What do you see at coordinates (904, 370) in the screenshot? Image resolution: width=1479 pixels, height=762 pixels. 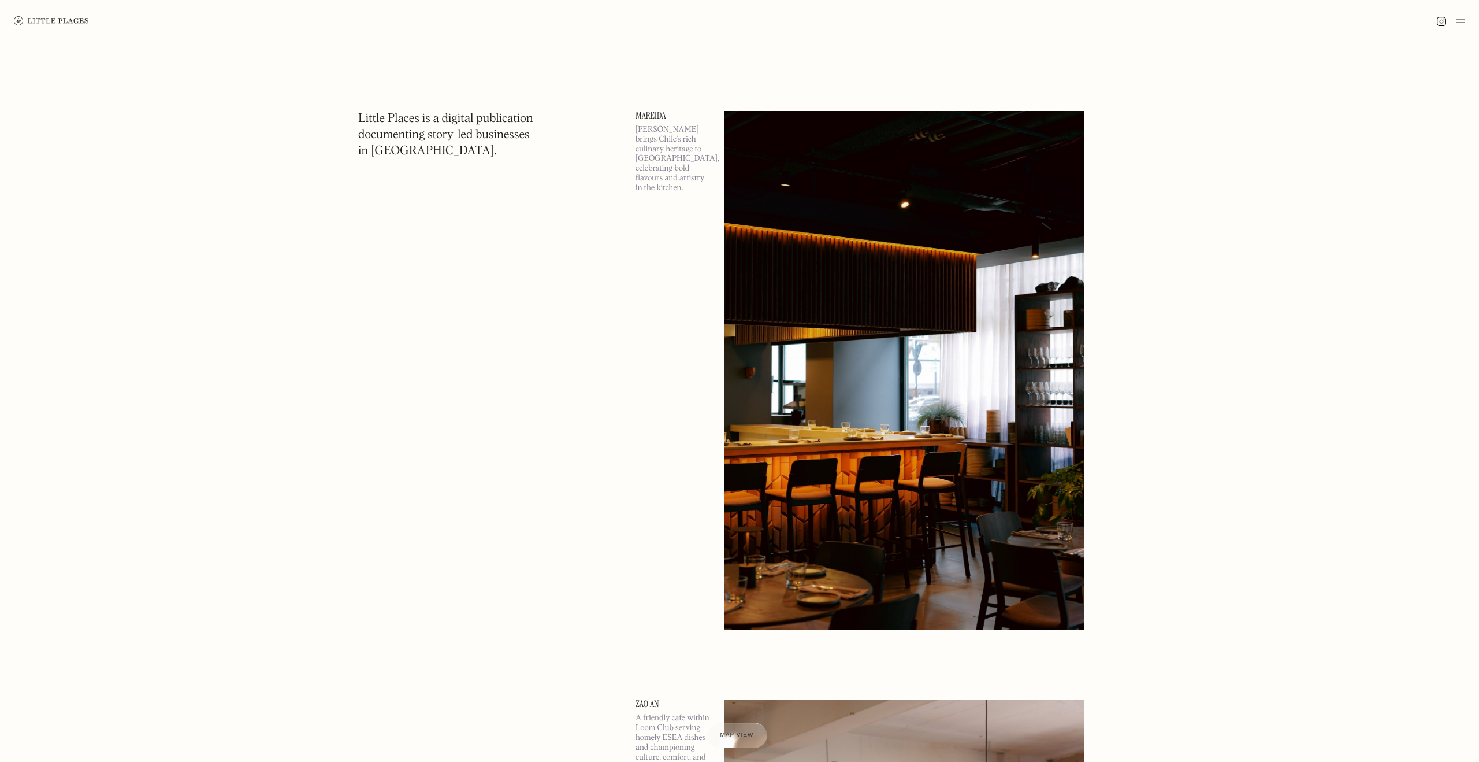 I see `img: Mareida` at bounding box center [904, 370].